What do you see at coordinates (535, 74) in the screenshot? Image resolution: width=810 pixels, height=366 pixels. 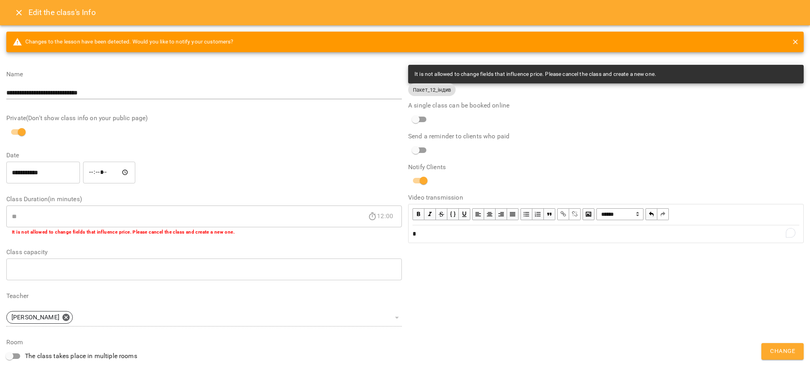 I see `div: It is not allowed to change fields that influence price. Please cancel the class and create a new...` at bounding box center [535, 74].